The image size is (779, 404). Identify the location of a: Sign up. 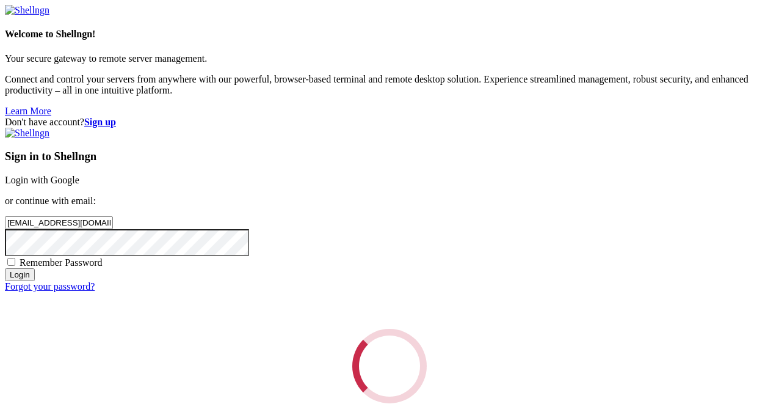
(100, 122).